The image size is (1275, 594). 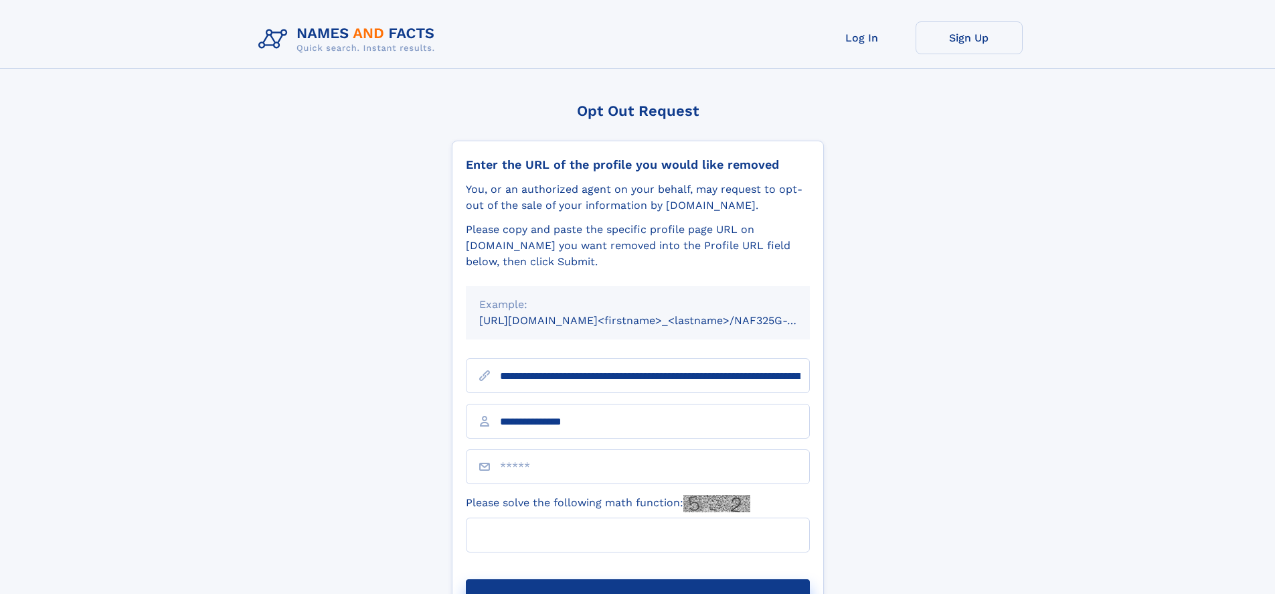 What do you see at coordinates (608, 503) in the screenshot?
I see `label: Please solve the following math function:` at bounding box center [608, 503].